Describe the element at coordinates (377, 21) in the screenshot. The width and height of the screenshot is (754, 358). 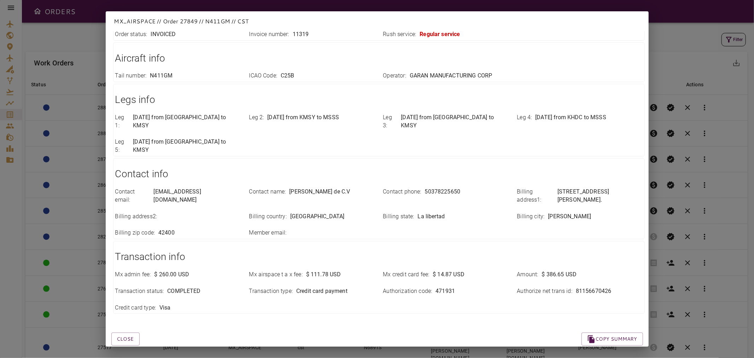
I see `p: MX_AIRSPACE // Order 27849 // N411GM // CST` at that location.